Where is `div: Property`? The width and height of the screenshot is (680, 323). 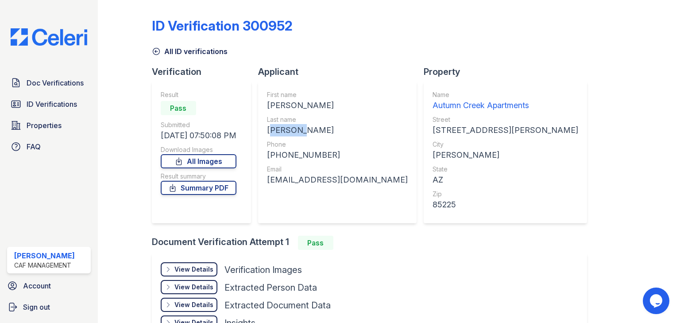
div: Property is located at coordinates (509, 72).